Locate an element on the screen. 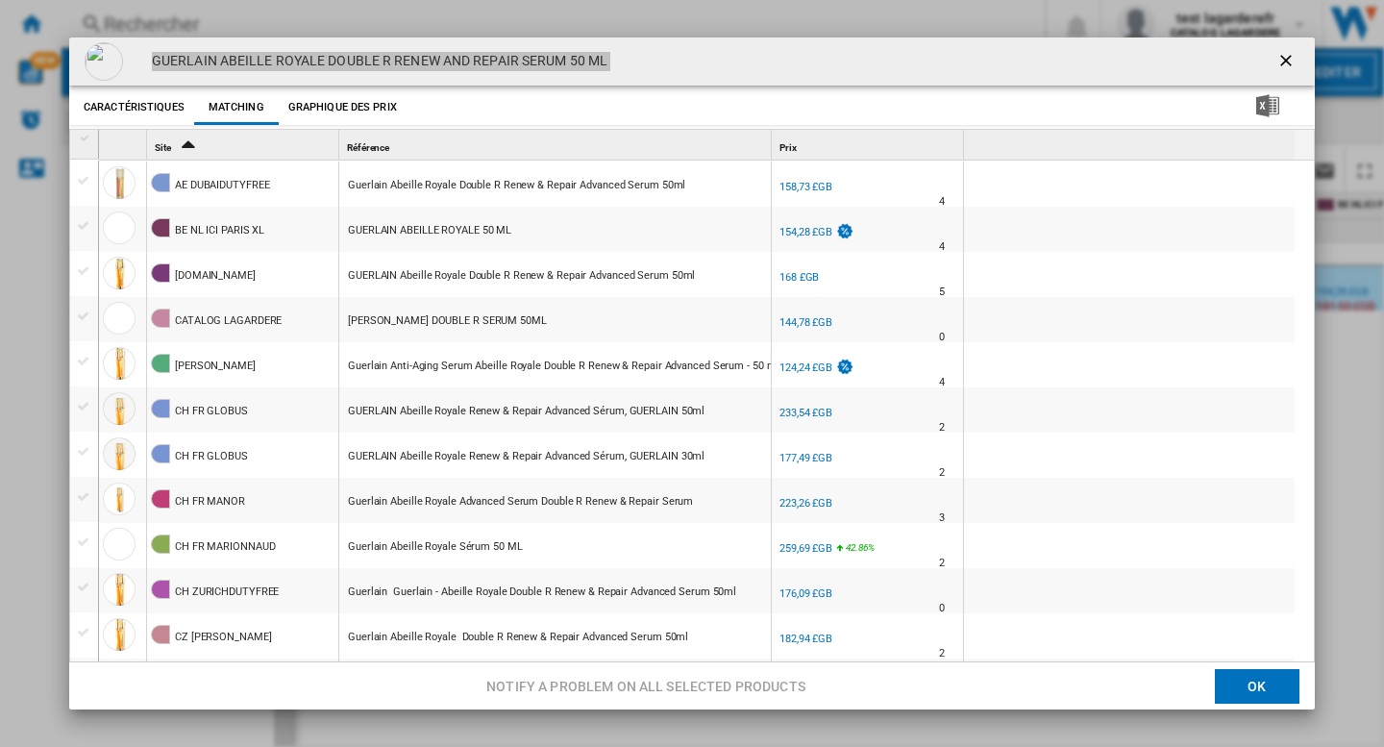 The width and height of the screenshot is (1384, 747). span: Site is located at coordinates (162, 147).